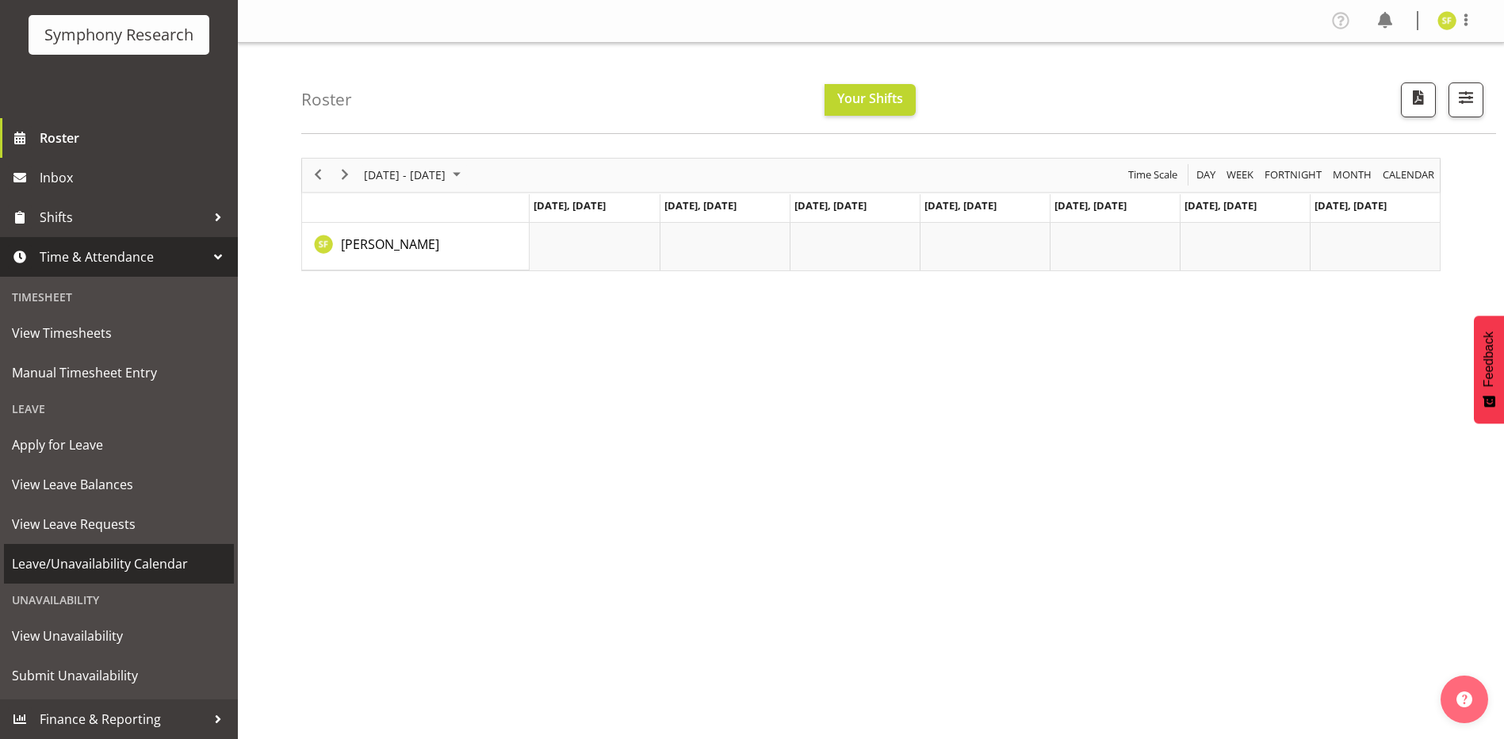 The image size is (1504, 739). What do you see at coordinates (119, 333) in the screenshot?
I see `span: View Timesheets` at bounding box center [119, 333].